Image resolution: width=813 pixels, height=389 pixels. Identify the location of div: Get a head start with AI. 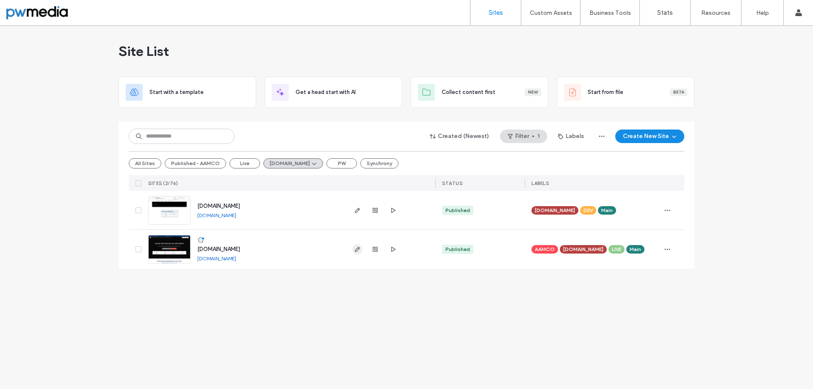
(333, 92).